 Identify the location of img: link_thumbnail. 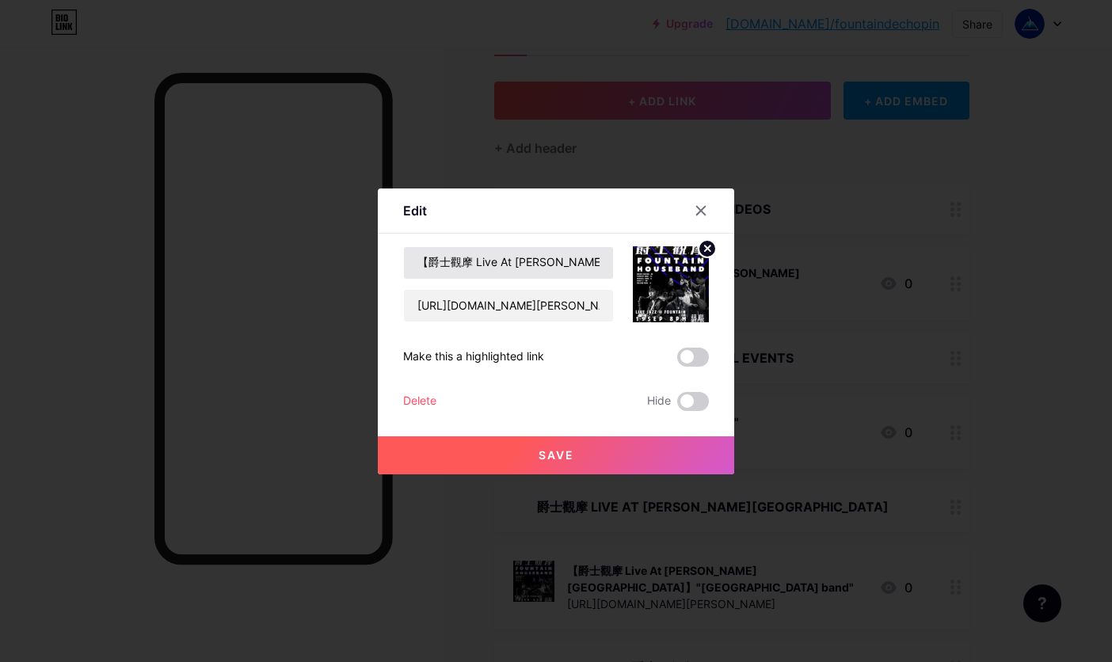
(671, 284).